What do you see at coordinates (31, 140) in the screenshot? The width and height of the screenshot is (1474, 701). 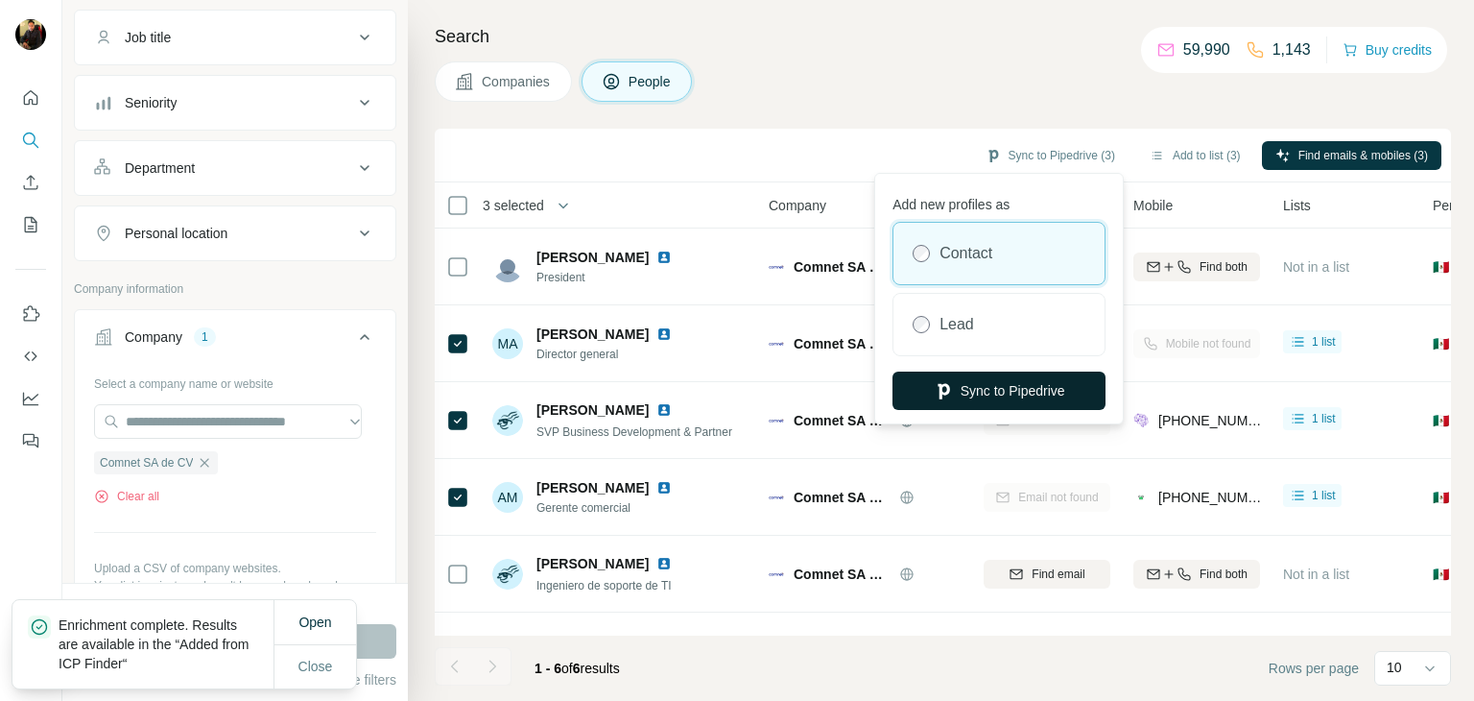 I see `button: Search` at bounding box center [31, 140].